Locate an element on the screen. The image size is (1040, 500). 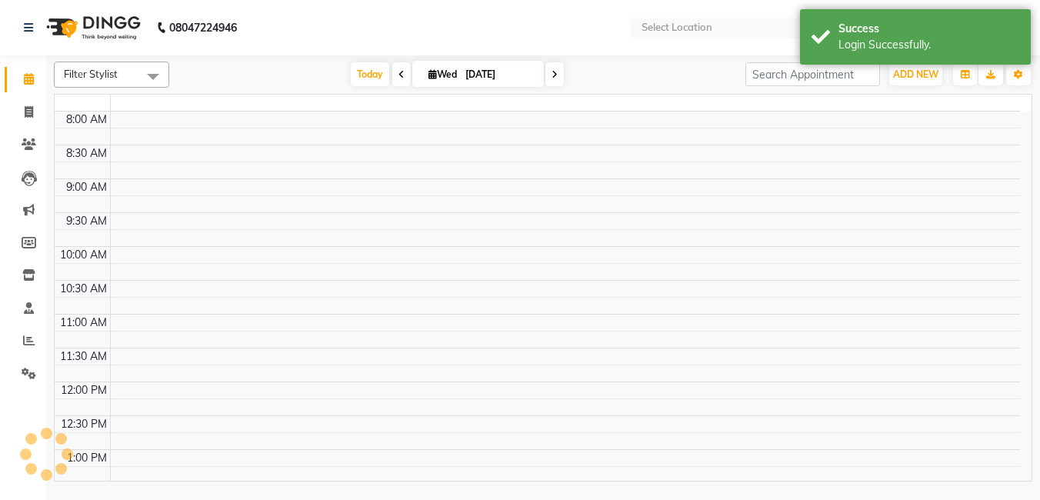
b: 08047224946 is located at coordinates (203, 28).